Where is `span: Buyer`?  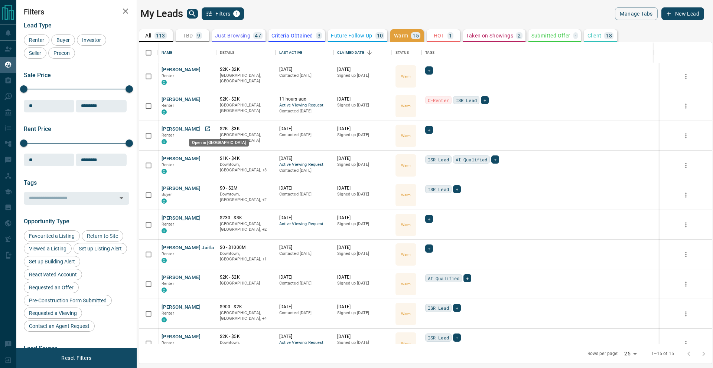 span: Buyer is located at coordinates (167, 195).